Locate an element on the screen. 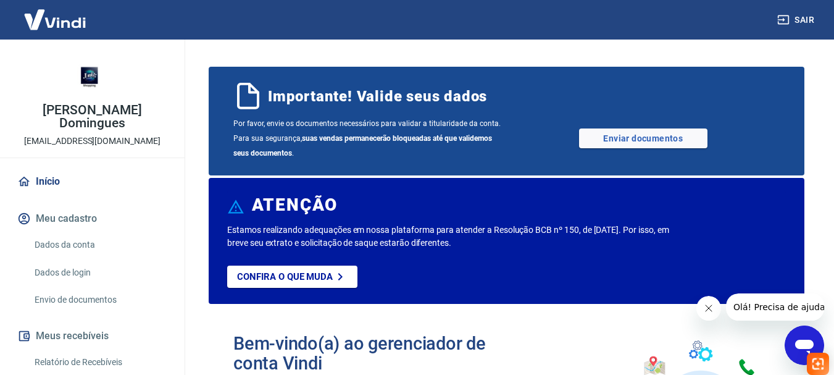 The height and width of the screenshot is (375, 834). button: Sair is located at coordinates (797, 20).